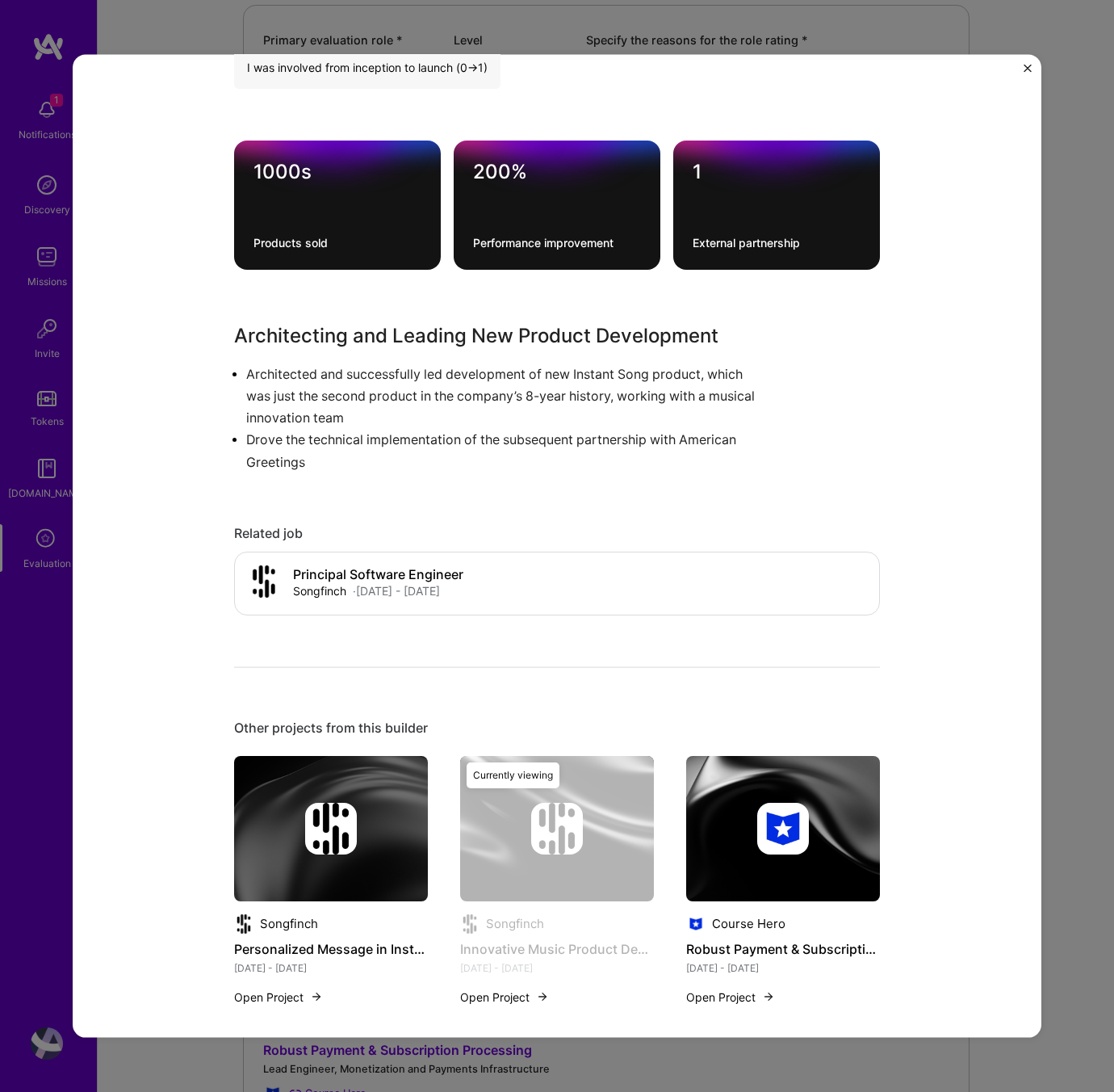  Describe the element at coordinates (378, 575) in the screenshot. I see `h4: Principal Software Engineer` at that location.